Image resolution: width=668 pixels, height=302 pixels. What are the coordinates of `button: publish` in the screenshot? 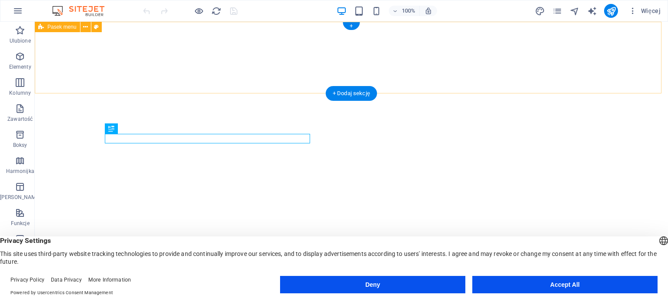 It's located at (611, 11).